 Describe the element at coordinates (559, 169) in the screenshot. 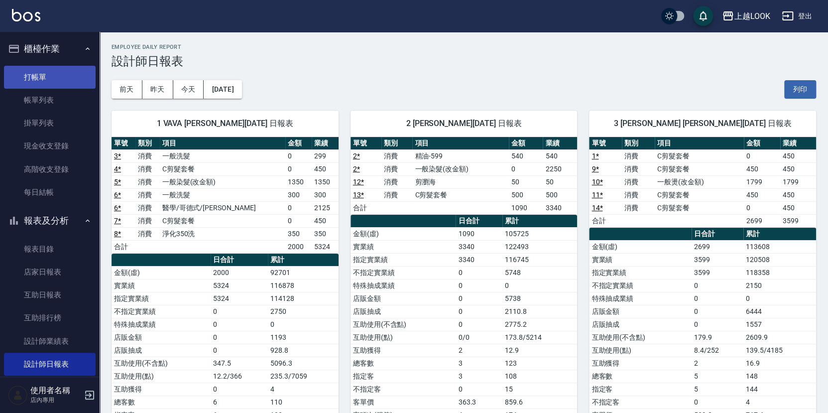

I see `td: 2250` at that location.